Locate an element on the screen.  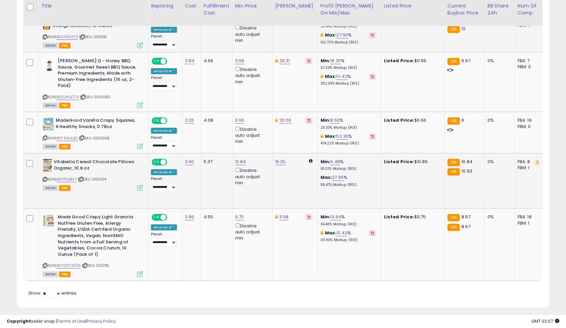
div: $9.75 is located at coordinates (412, 217).